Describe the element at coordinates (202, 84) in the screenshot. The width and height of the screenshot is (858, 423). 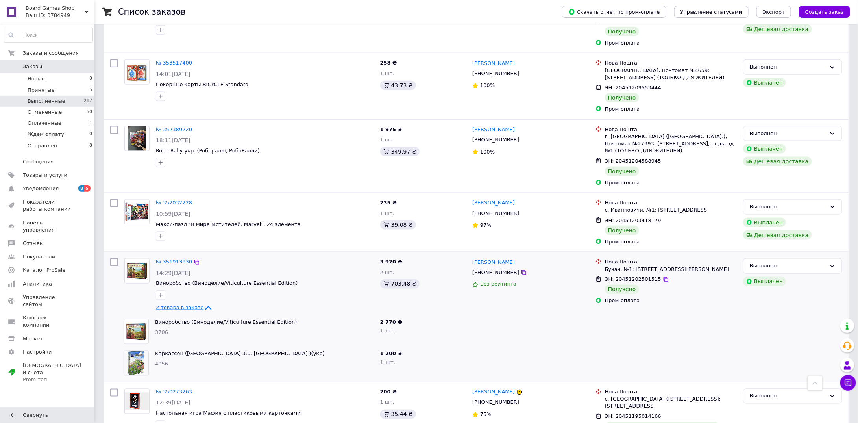
I see `span: Покерные карты BICYCLE Standard` at that location.